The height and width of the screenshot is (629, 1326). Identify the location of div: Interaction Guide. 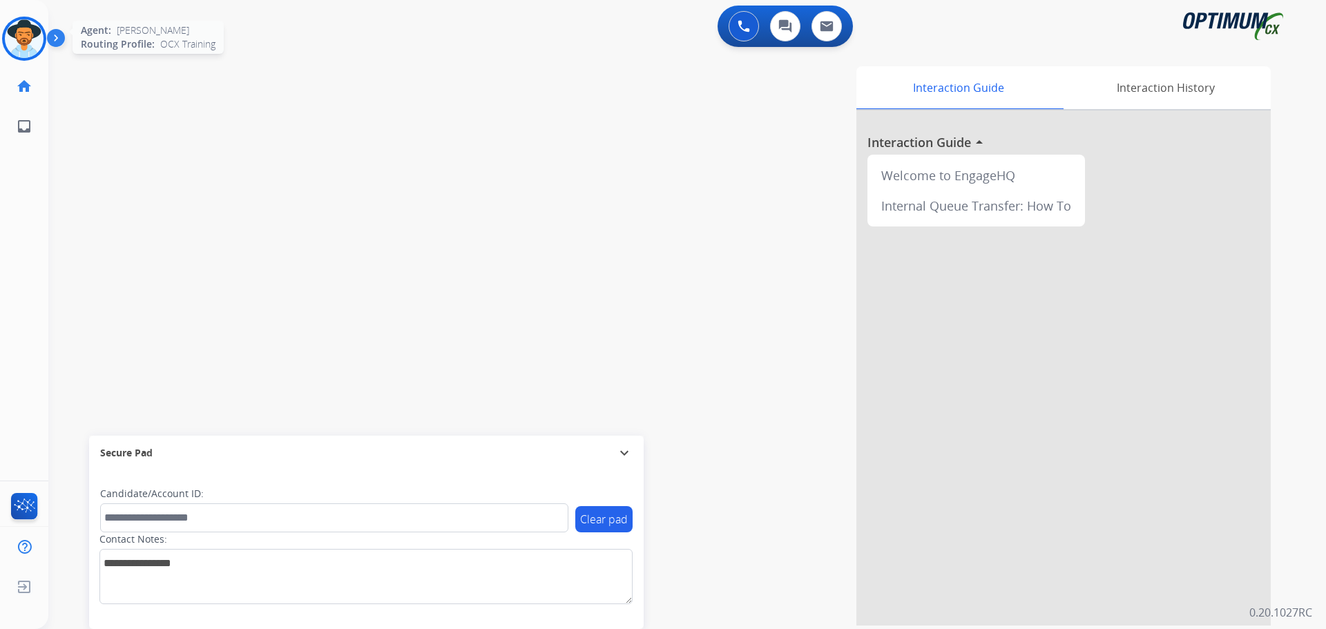
(958, 88).